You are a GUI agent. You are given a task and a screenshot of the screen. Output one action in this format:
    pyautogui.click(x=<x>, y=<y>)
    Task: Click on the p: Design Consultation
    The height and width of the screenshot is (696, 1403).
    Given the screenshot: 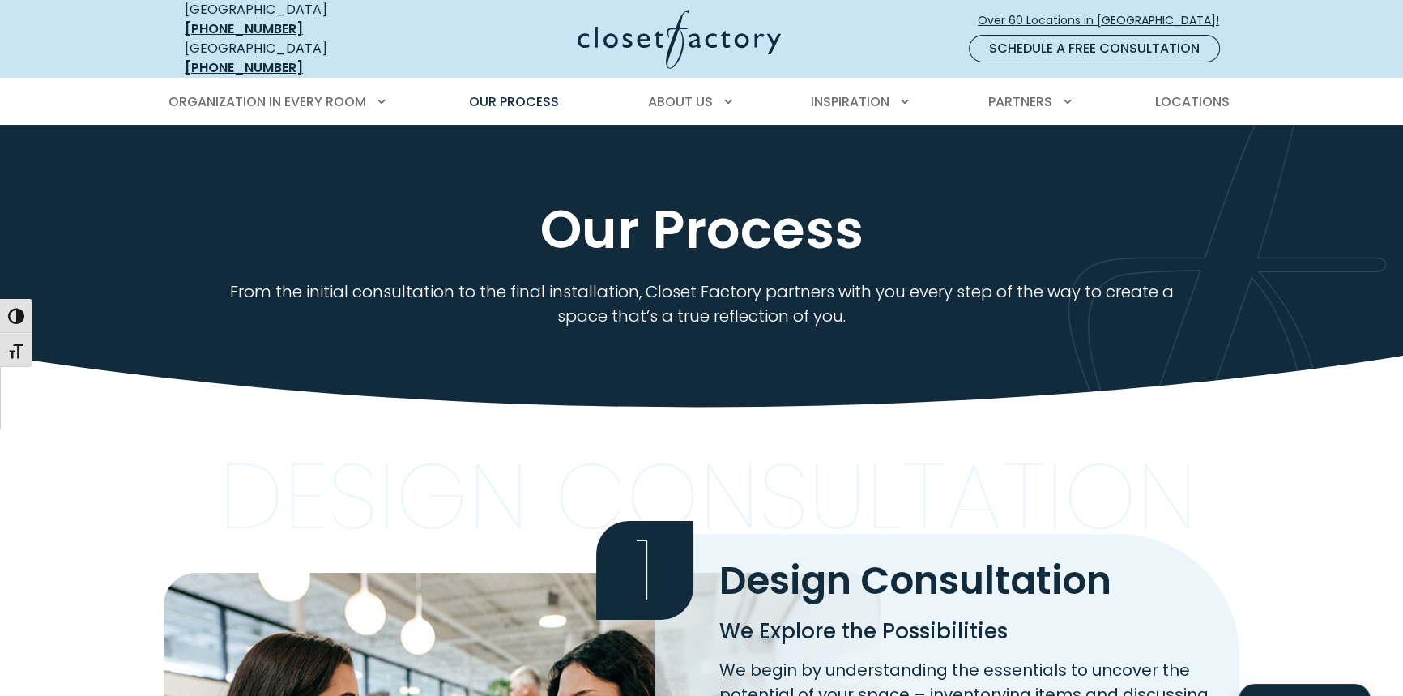 What is the action you would take?
    pyautogui.click(x=707, y=496)
    